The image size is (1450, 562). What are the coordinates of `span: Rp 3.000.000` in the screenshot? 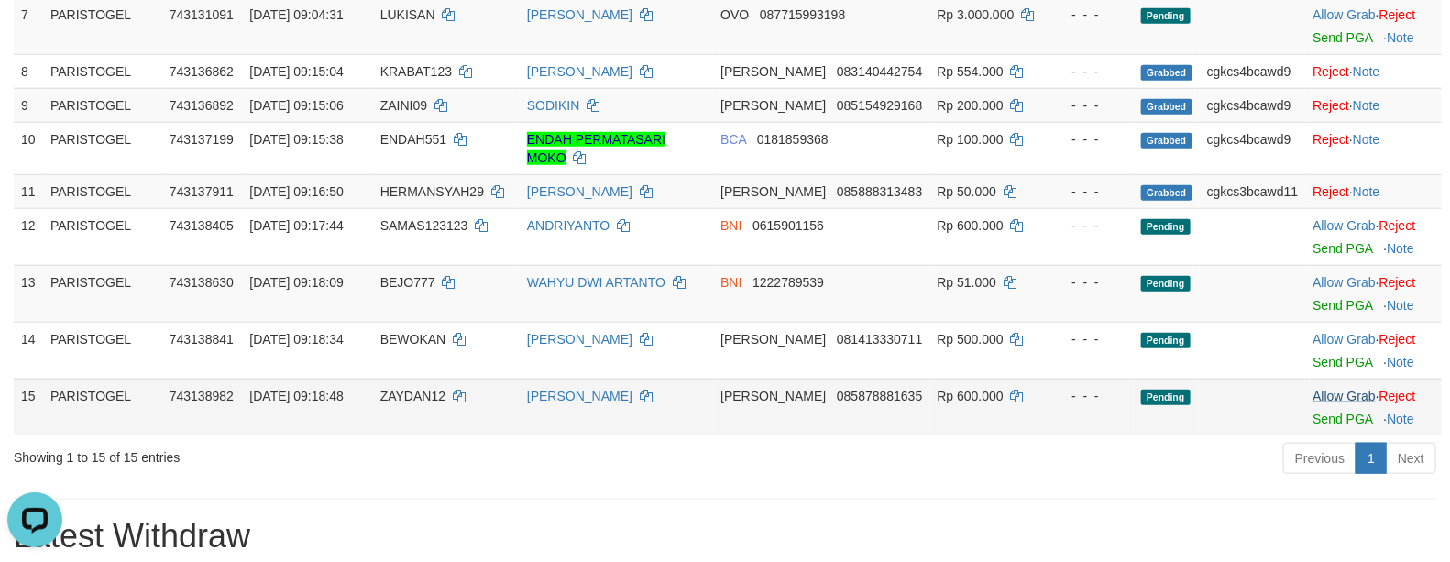 It's located at (976, 15).